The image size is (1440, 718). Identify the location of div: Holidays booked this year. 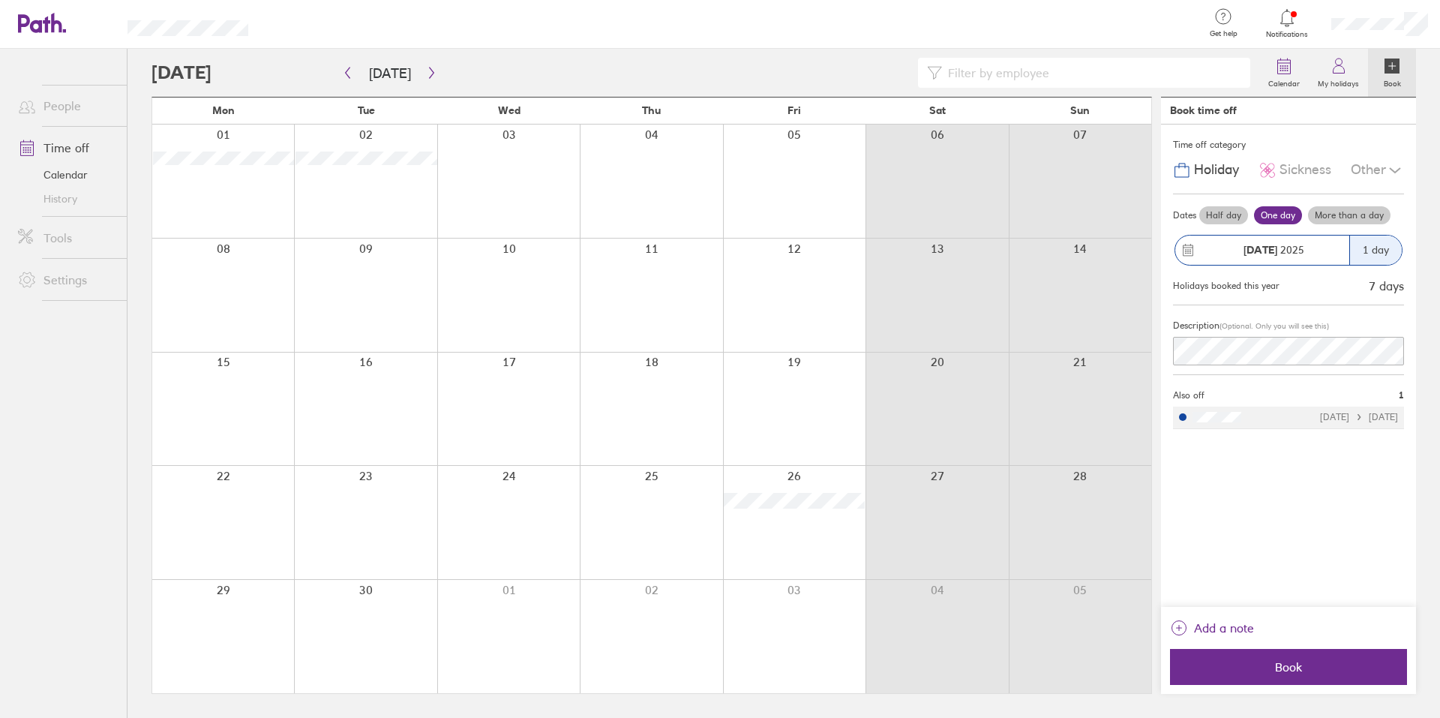
(1226, 286).